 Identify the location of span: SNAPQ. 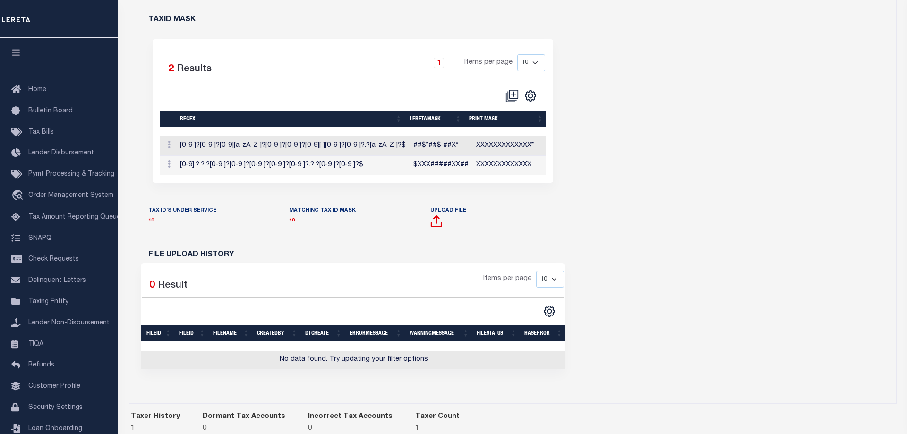
(40, 238).